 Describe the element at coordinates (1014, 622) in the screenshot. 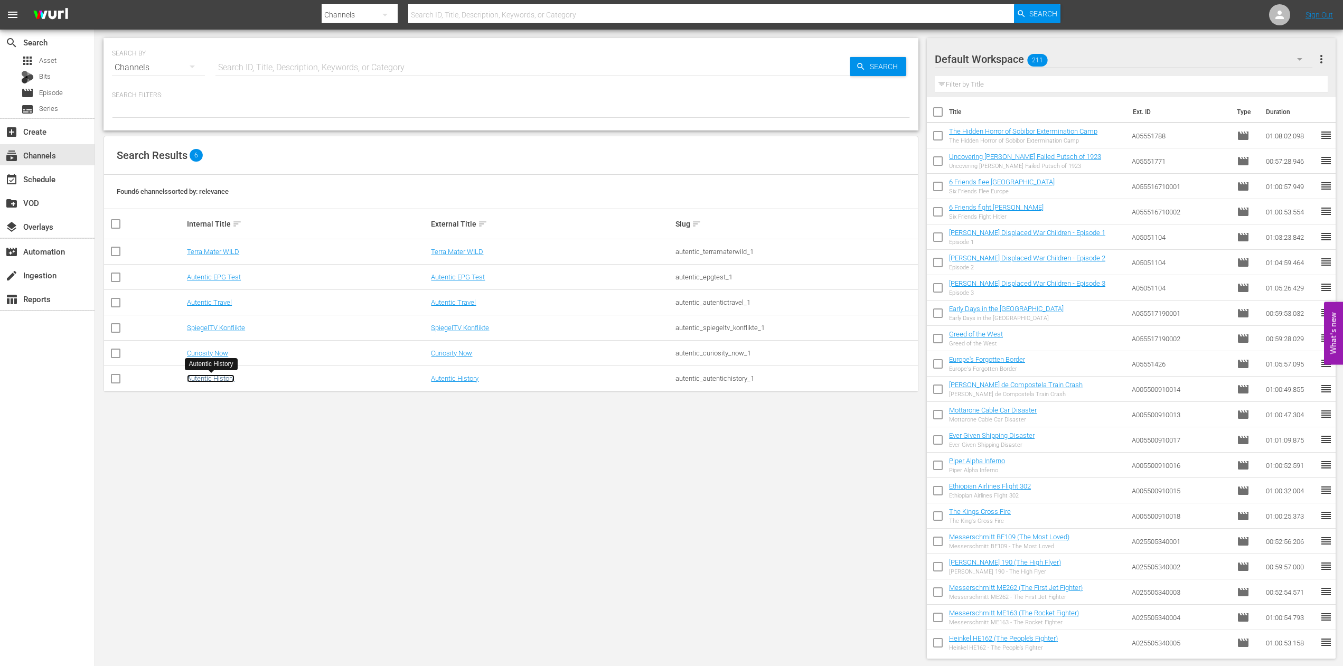

I see `div: Messerschmitt ME163 - The Rocket Fighter` at that location.